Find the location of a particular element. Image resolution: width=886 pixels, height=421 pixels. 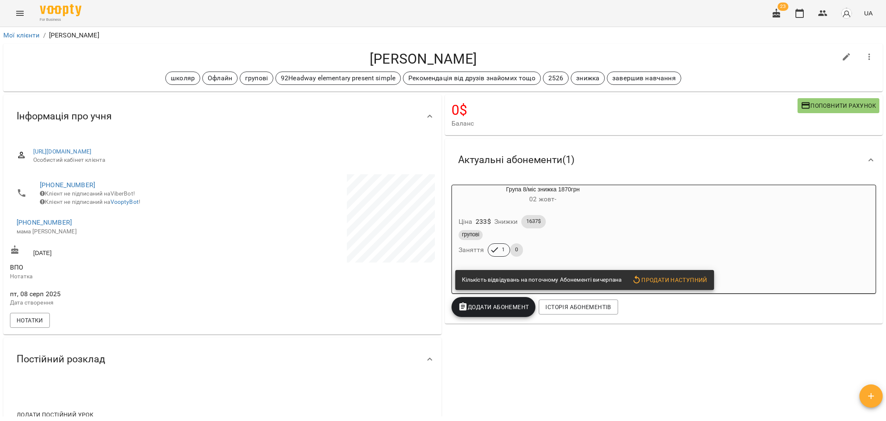

p: Офлайн is located at coordinates (220, 78).